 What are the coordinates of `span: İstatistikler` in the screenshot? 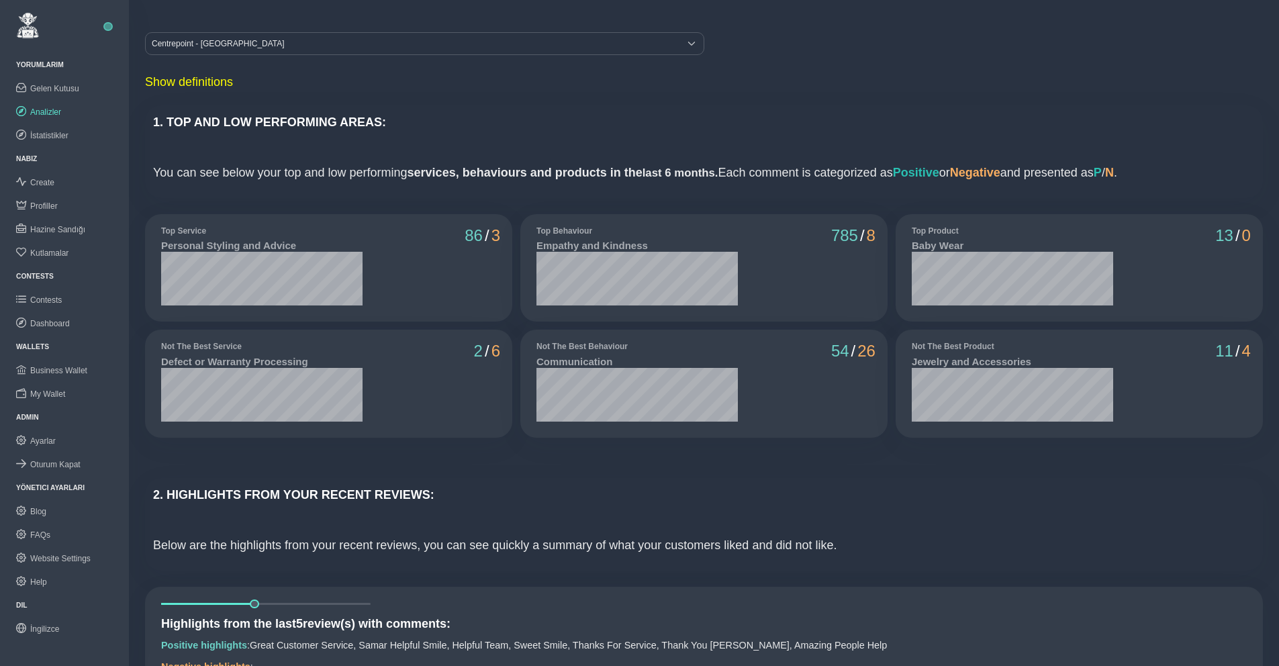 It's located at (49, 136).